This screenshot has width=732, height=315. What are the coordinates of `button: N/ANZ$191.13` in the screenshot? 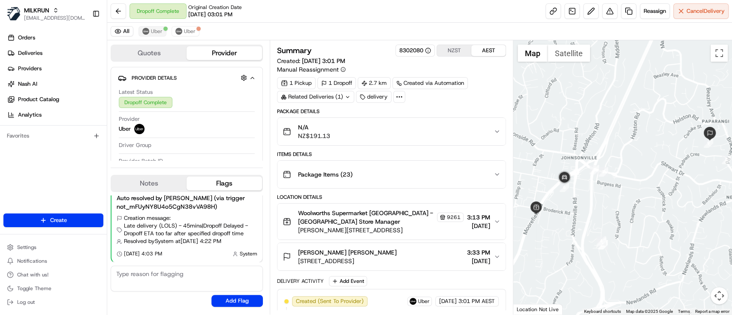 It's located at (391, 132).